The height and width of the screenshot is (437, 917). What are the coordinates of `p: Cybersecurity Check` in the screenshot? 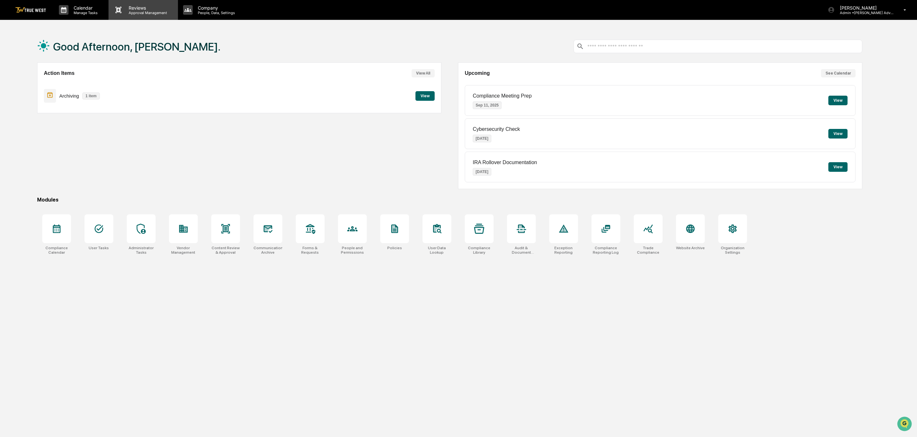 It's located at (496, 129).